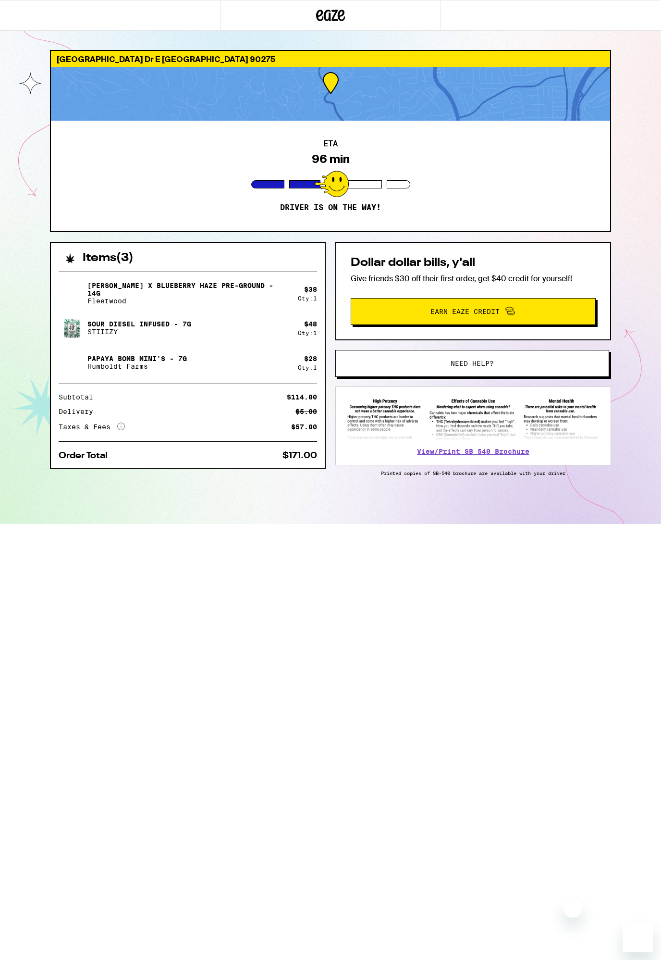  Describe the element at coordinates (139, 324) in the screenshot. I see `p: Sour Diesel Infused - 7g` at that location.